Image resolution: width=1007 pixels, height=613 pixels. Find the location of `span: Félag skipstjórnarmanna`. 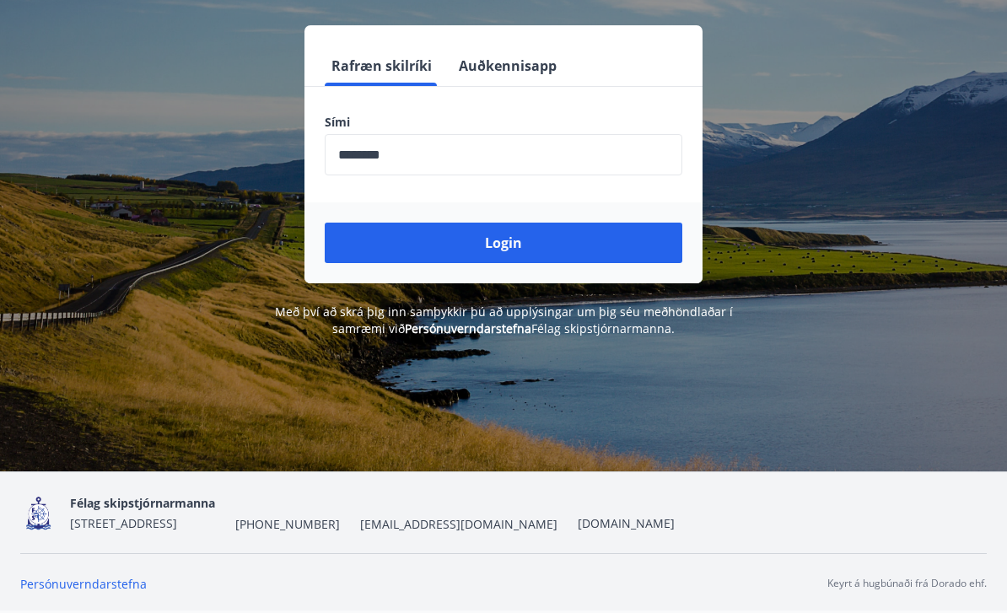

span: Félag skipstjórnarmanna is located at coordinates (143, 503).